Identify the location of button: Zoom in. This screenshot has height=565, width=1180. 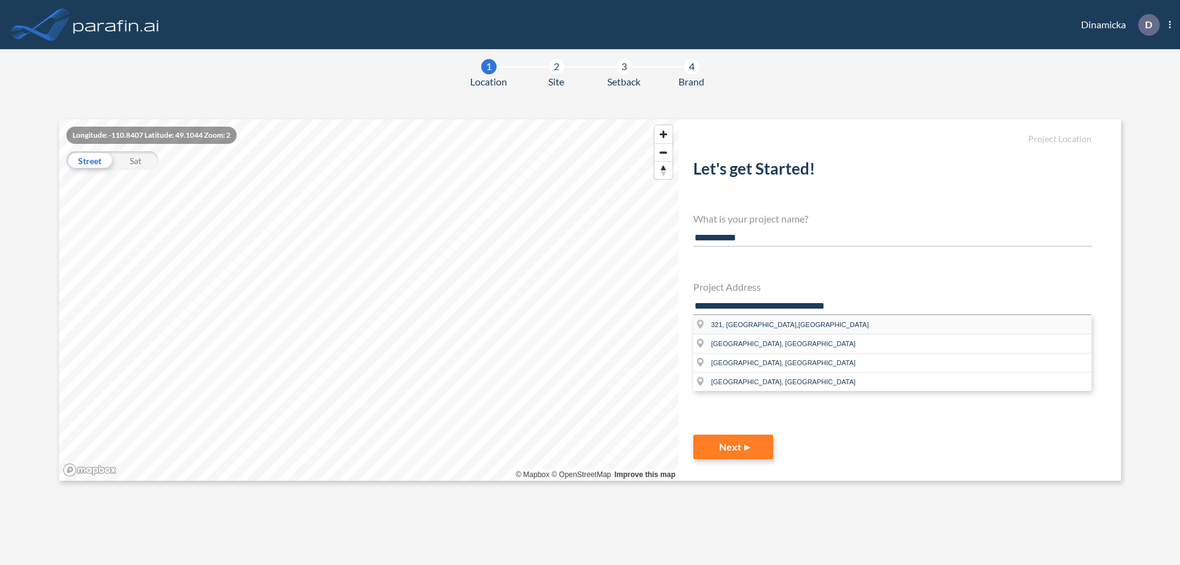
(663, 134).